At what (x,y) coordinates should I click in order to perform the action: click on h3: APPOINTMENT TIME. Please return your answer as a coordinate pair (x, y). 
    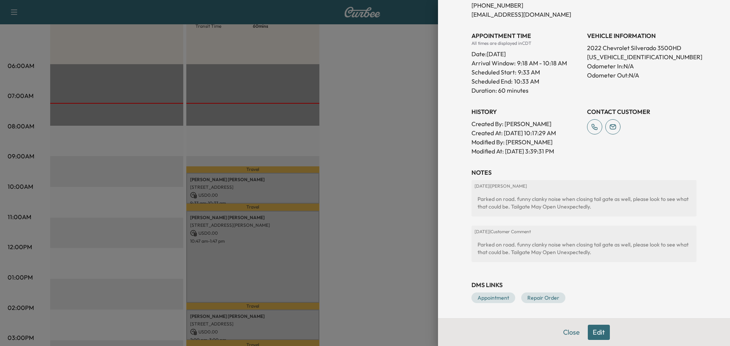
    Looking at the image, I should click on (526, 36).